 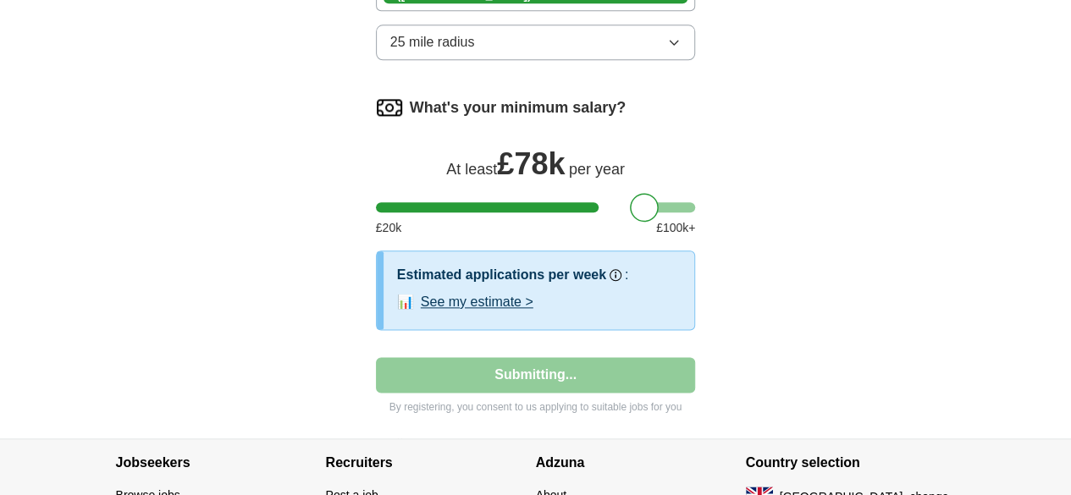 What do you see at coordinates (536, 375) in the screenshot?
I see `button: Submitting...` at bounding box center [536, 375].